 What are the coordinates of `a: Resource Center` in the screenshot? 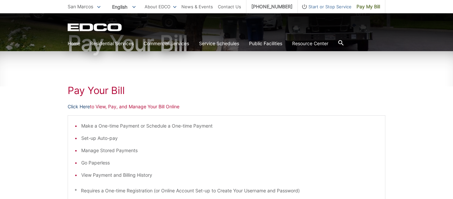 It's located at (310, 43).